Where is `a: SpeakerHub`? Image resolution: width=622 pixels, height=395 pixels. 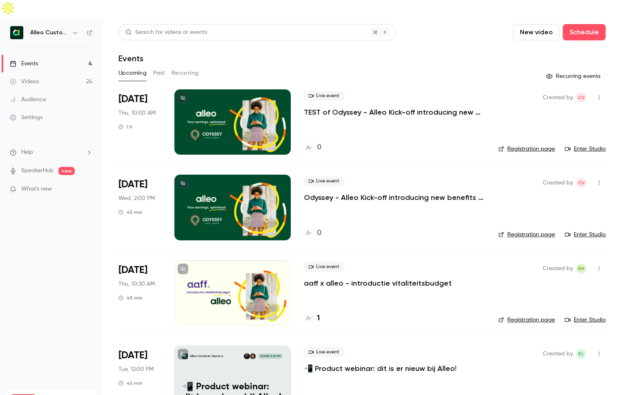
a: SpeakerHub is located at coordinates (37, 171).